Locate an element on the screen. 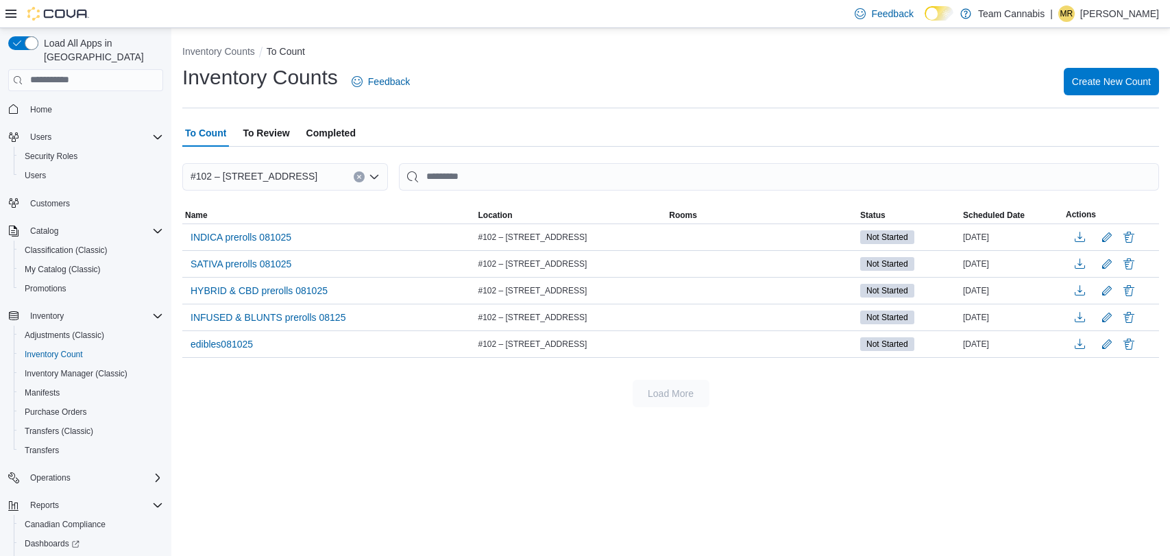 The width and height of the screenshot is (1170, 556). button: Catalog is located at coordinates (44, 231).